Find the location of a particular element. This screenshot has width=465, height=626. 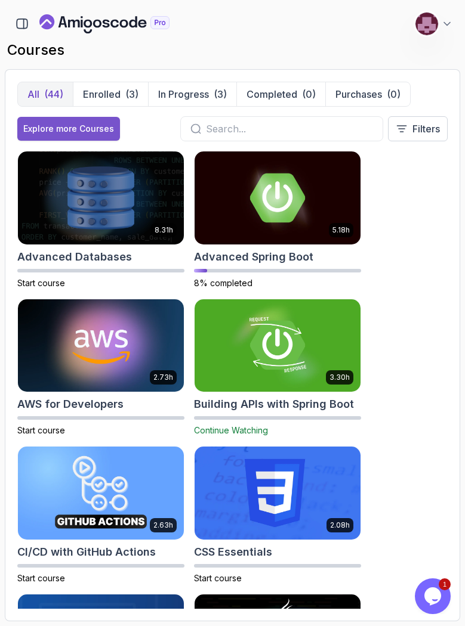

div: (44) is located at coordinates (54, 94).